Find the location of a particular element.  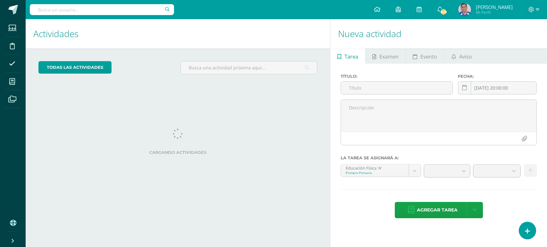

input: Título is located at coordinates (396, 88).